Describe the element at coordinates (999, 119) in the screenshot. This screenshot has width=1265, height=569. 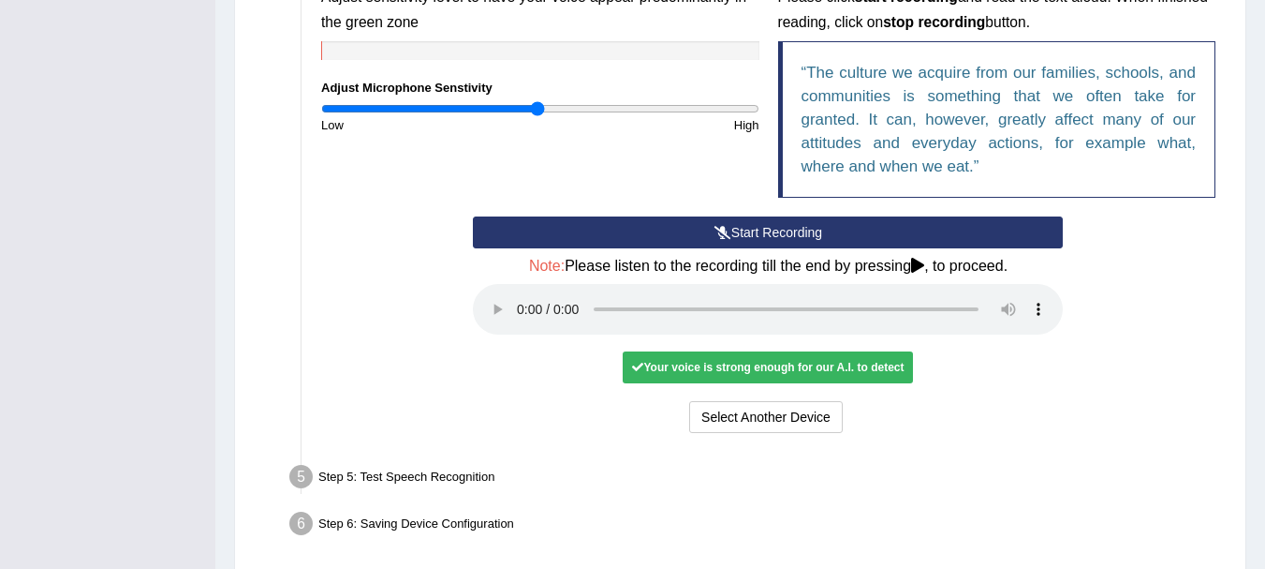
I see `q: The culture we acquire from our families, schools, and communities is something that we often tak...` at that location.